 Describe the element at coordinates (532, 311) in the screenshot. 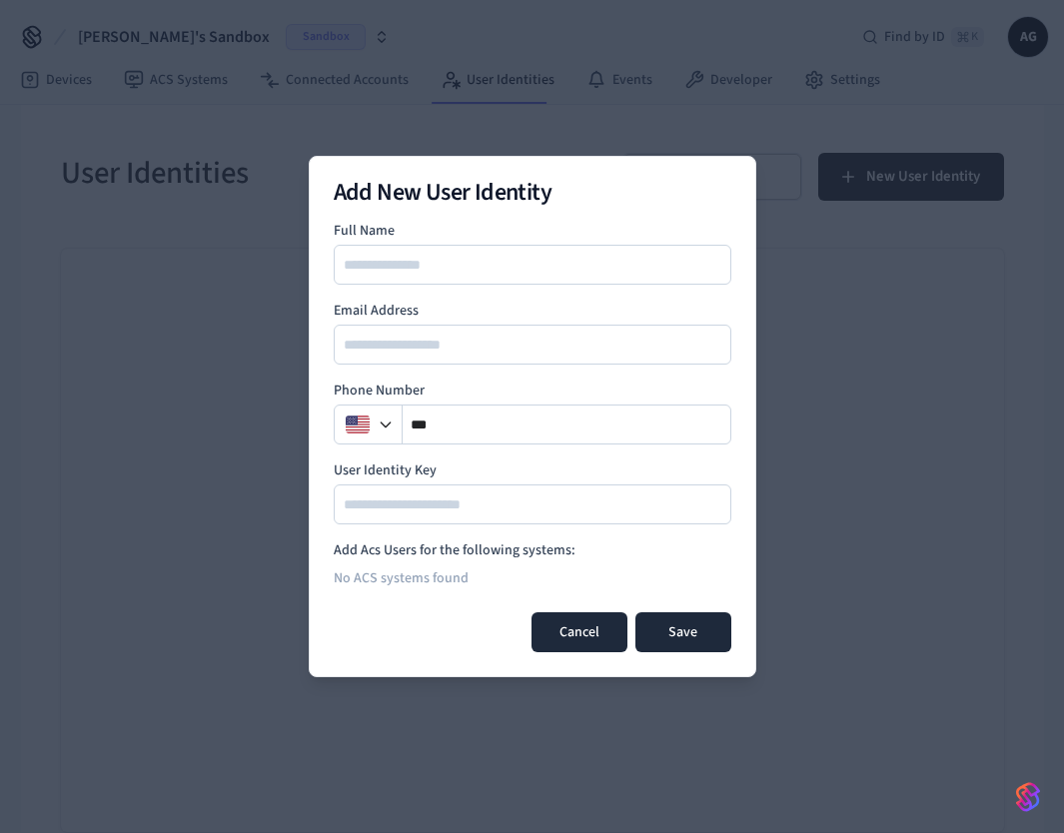

I see `label: Email Address` at that location.